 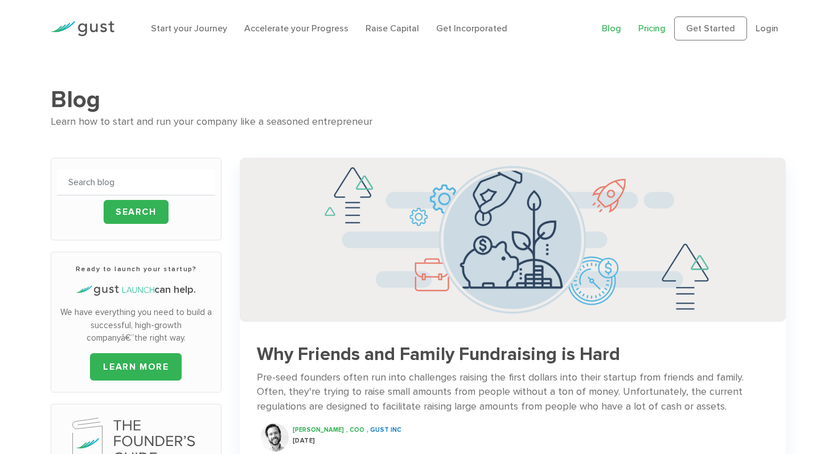 What do you see at coordinates (392, 28) in the screenshot?
I see `a: Raise Capital` at bounding box center [392, 28].